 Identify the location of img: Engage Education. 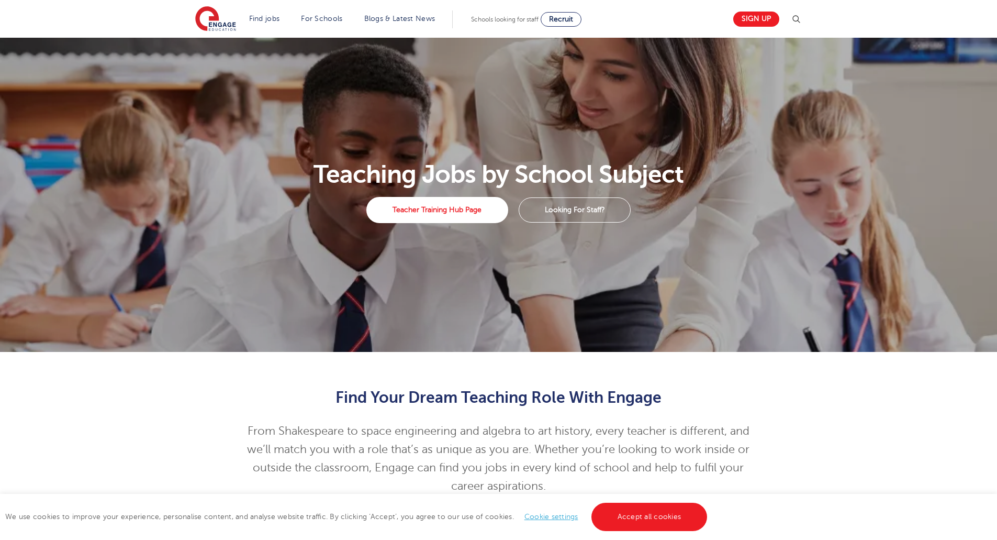
(216, 19).